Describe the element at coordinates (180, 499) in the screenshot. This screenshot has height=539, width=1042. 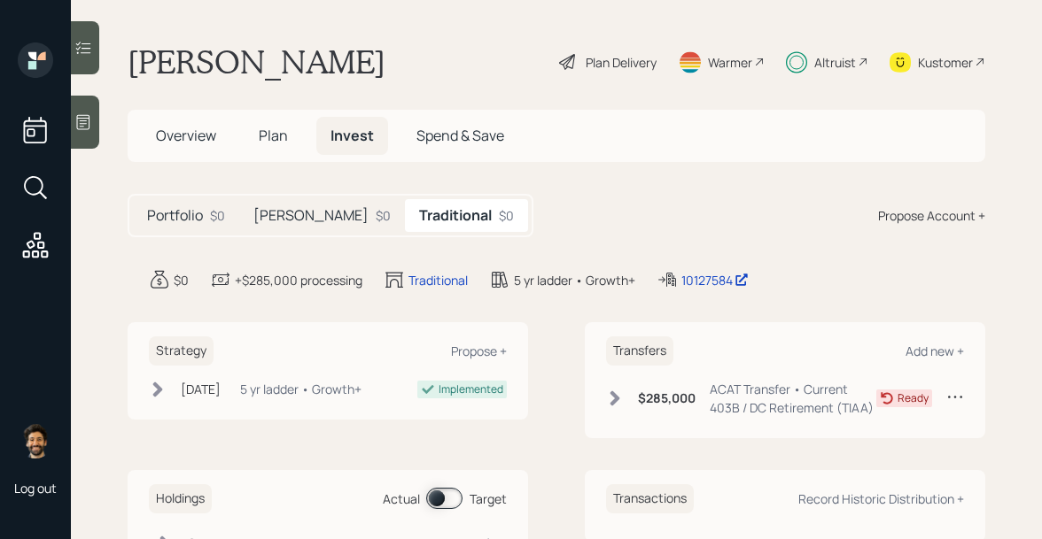
I see `h6: Holdings` at that location.